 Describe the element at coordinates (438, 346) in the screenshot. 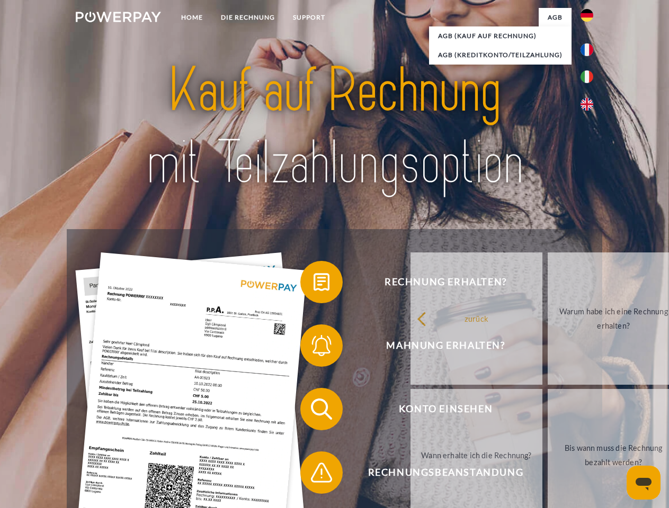

I see `button: Mahnung erhalten?` at that location.